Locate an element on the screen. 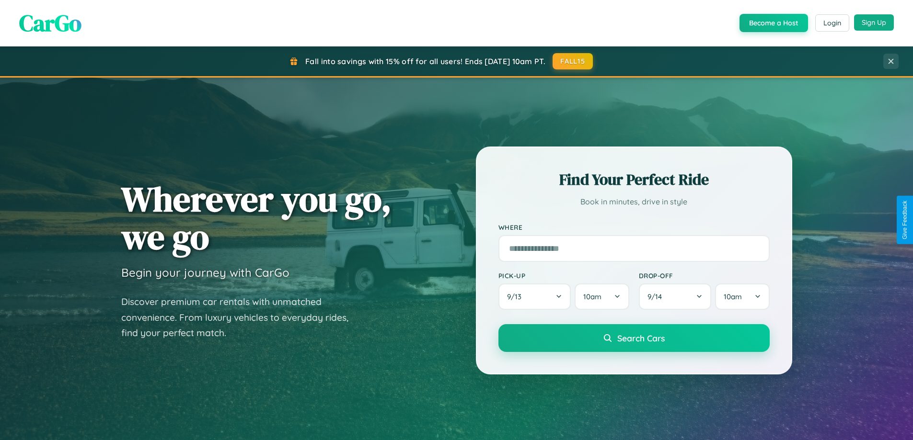  span: CarGo is located at coordinates (50, 23).